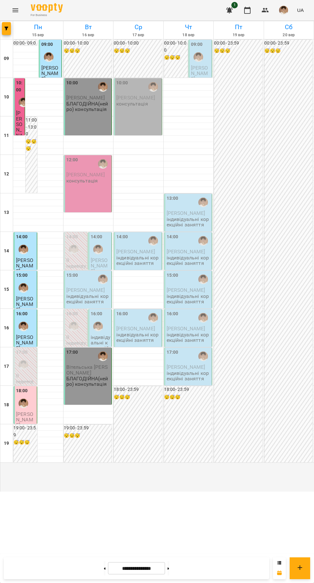  What do you see at coordinates (6, 97) in the screenshot?
I see `h6: 10` at bounding box center [6, 97].